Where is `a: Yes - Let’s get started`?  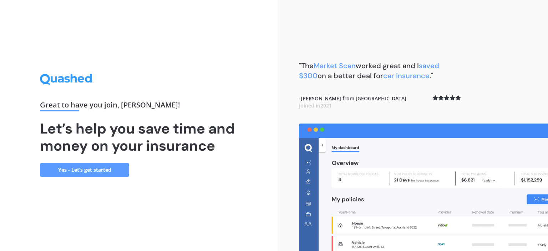 a: Yes - Let’s get started is located at coordinates (85, 170).